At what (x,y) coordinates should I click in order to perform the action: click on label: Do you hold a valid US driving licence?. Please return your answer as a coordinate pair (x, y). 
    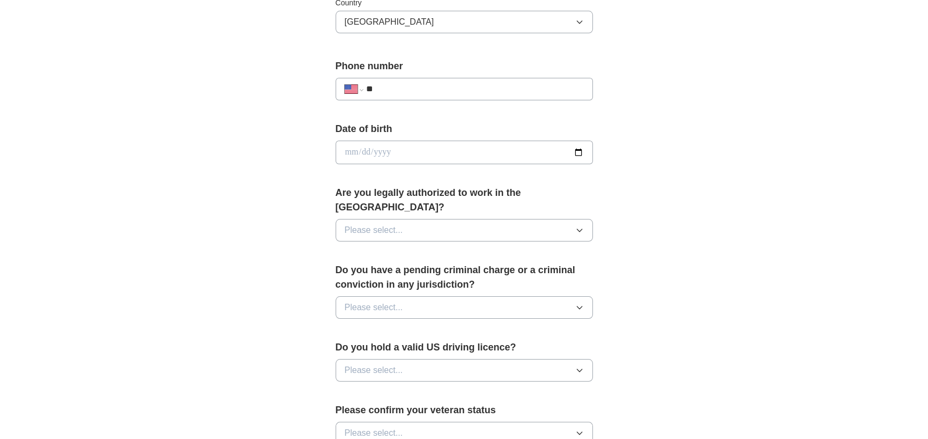
    Looking at the image, I should click on (464, 347).